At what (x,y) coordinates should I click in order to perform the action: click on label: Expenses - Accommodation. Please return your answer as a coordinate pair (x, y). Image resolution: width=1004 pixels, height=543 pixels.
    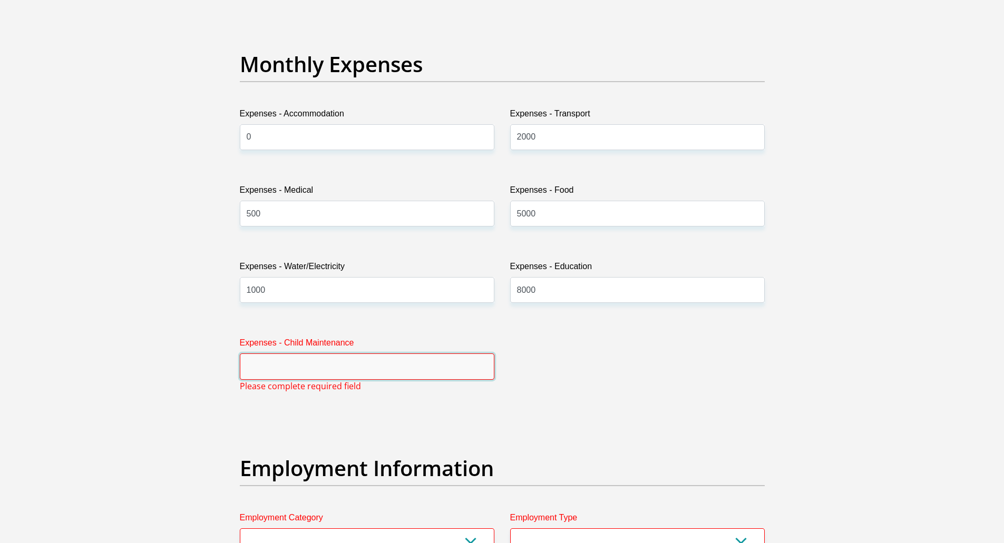
    Looking at the image, I should click on (367, 116).